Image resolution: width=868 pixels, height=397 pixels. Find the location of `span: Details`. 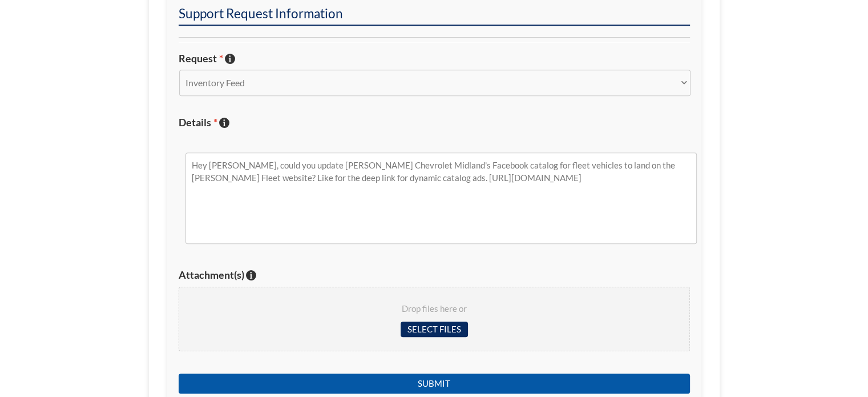

span: Details is located at coordinates (198, 122).